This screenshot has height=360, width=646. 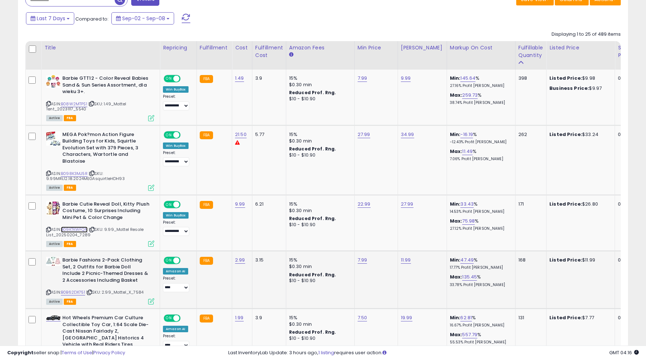 I want to click on div: $33.24, so click(x=580, y=135).